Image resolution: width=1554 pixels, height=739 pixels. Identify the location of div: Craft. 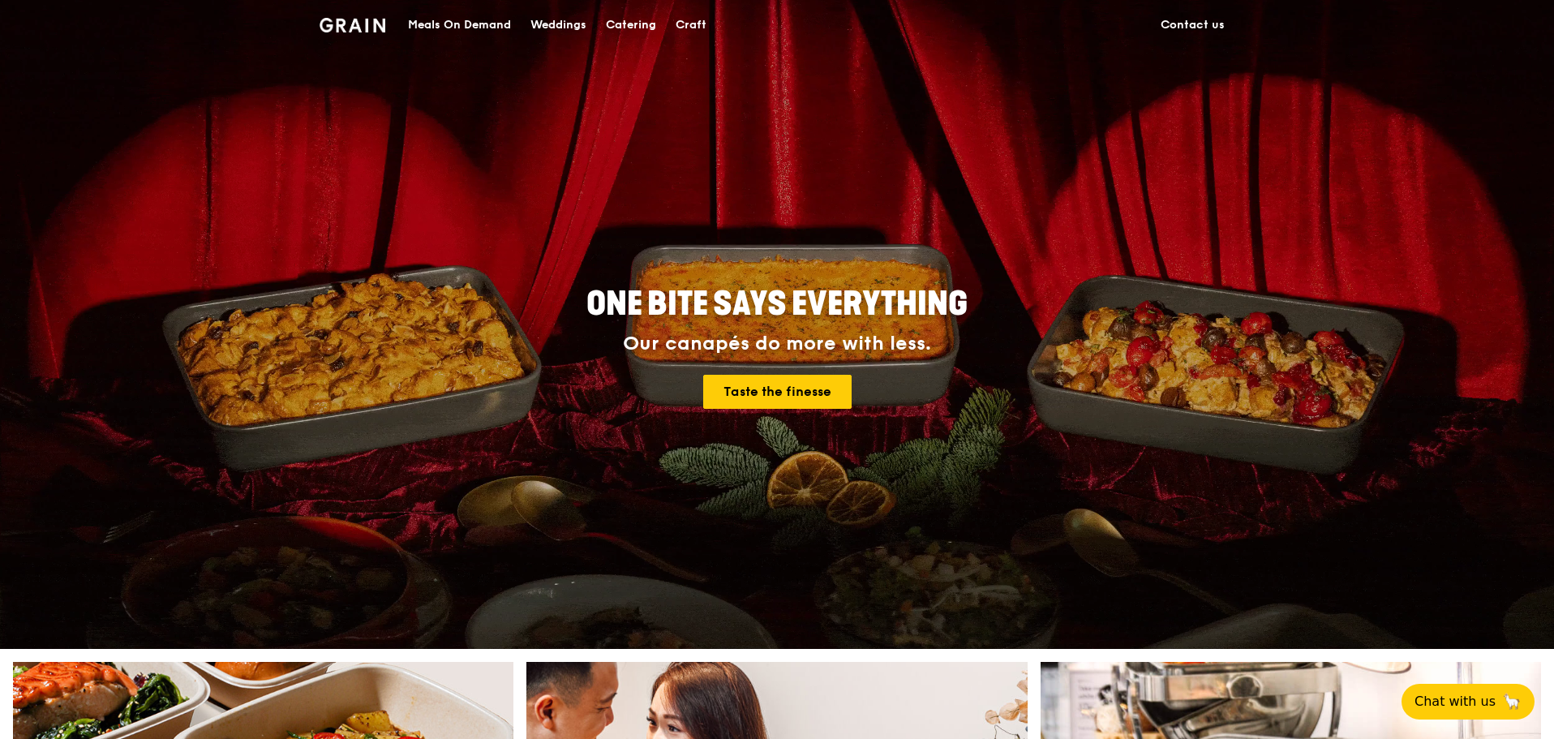
(691, 25).